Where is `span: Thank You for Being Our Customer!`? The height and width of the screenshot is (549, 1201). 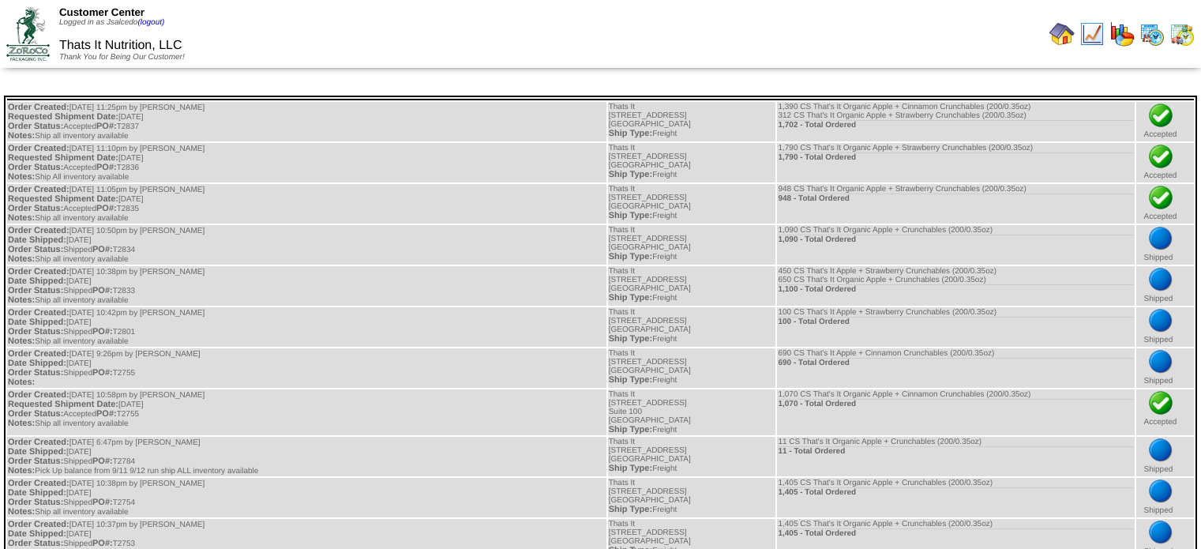
span: Thank You for Being Our Customer! is located at coordinates (122, 57).